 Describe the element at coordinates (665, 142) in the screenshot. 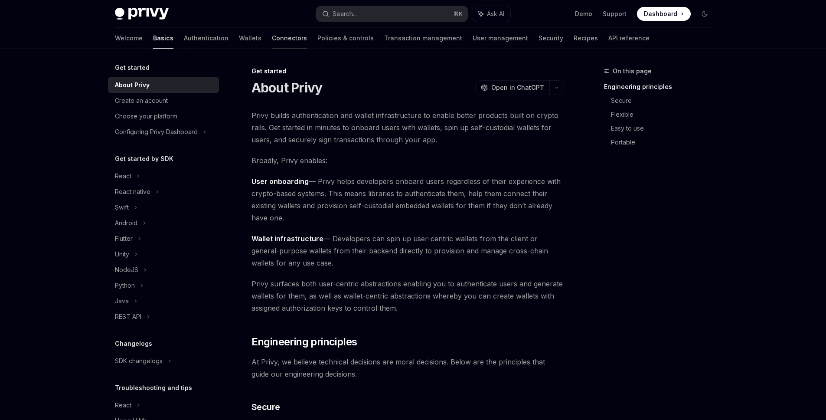

I see `a: Portable` at that location.